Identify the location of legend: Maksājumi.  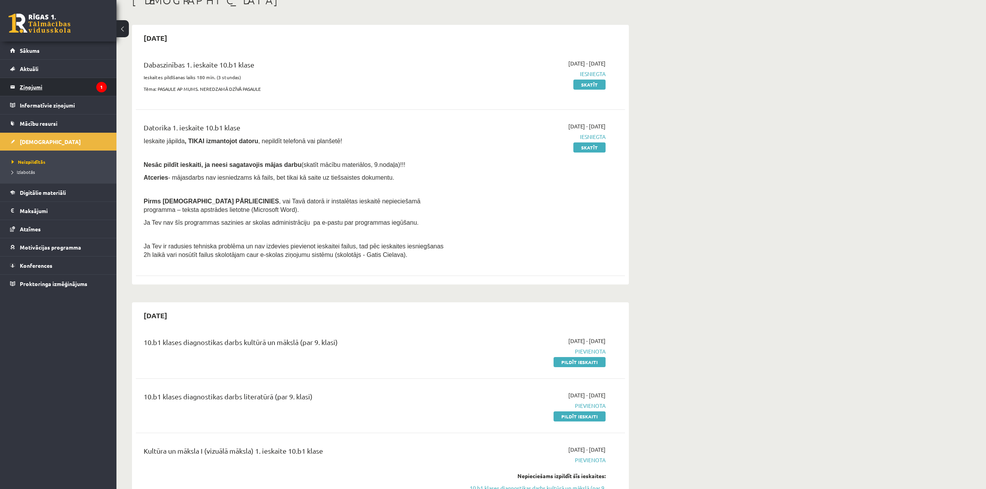
(63, 211).